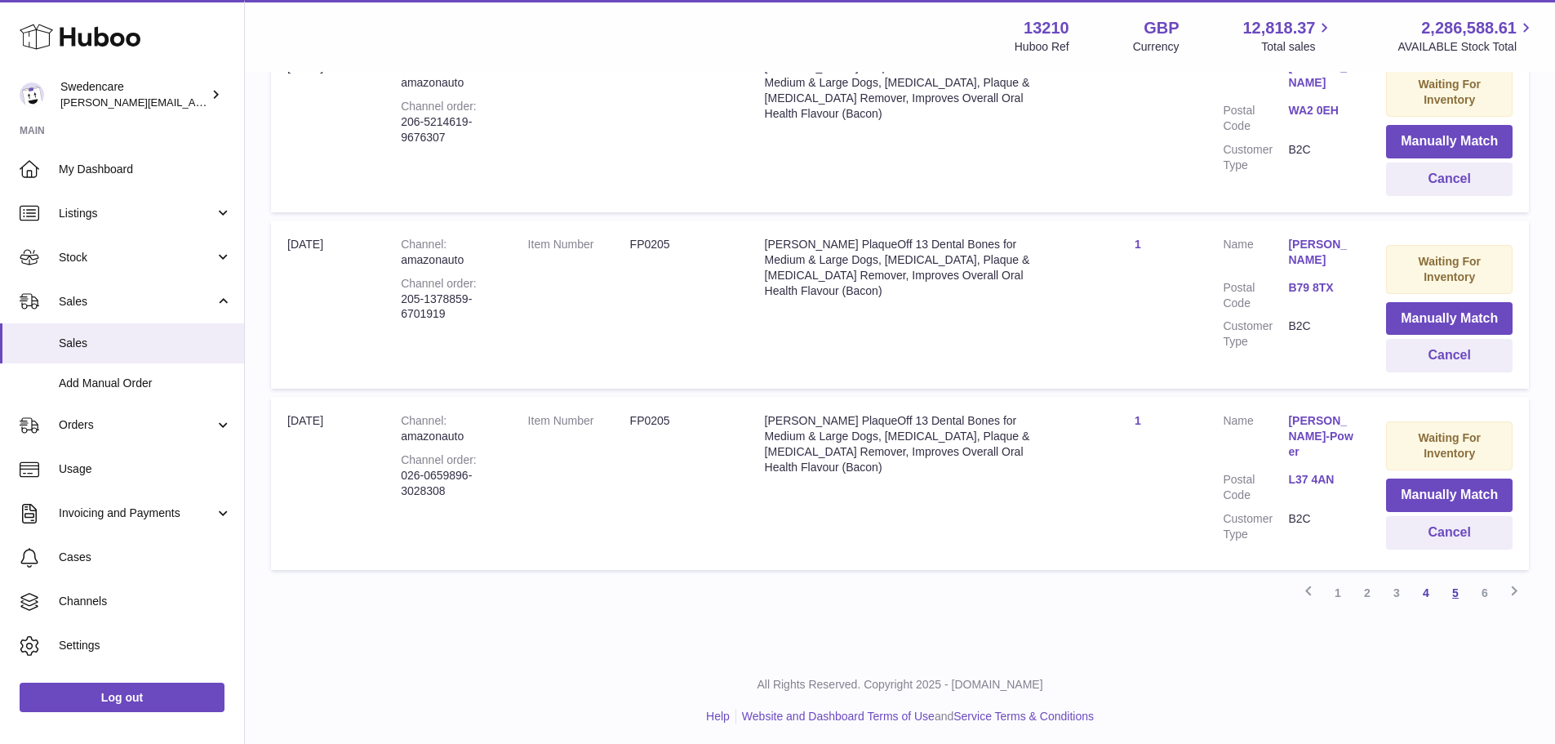 This screenshot has height=744, width=1555. I want to click on span: 12,818.37, so click(1279, 28).